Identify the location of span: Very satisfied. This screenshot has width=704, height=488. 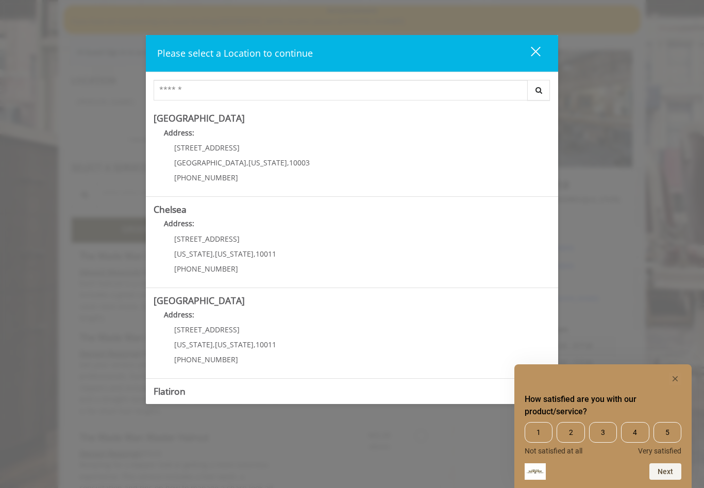
(660, 451).